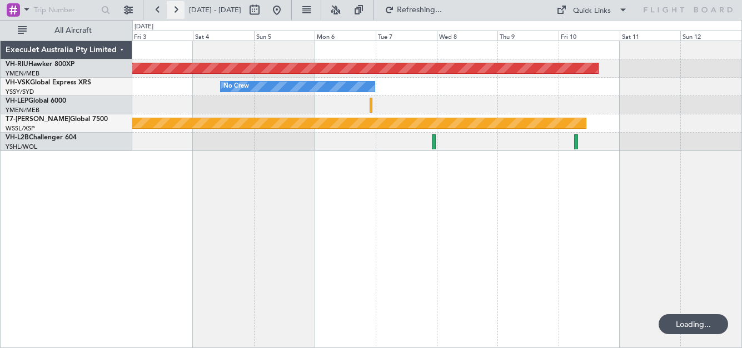 The image size is (742, 348). I want to click on div: Thu 9, so click(528, 36).